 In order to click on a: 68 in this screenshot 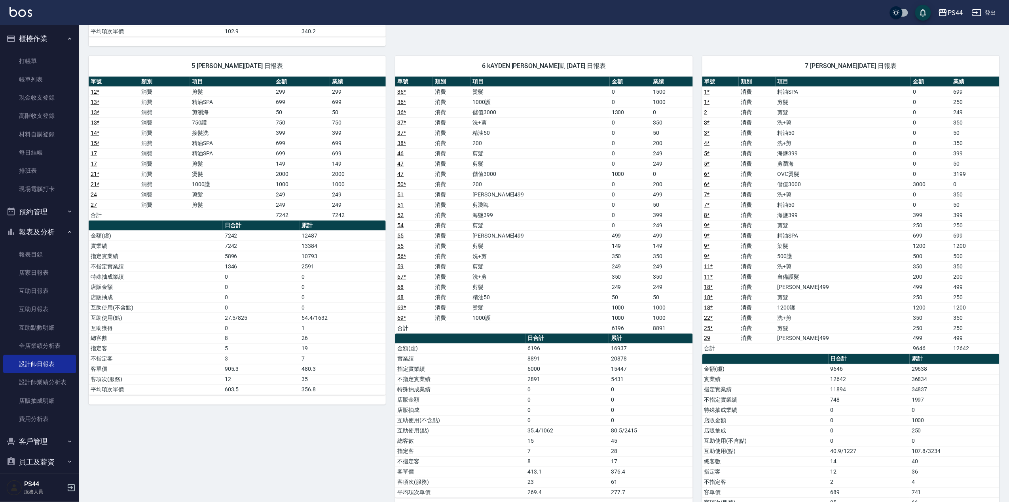, I will do `click(400, 287)`.